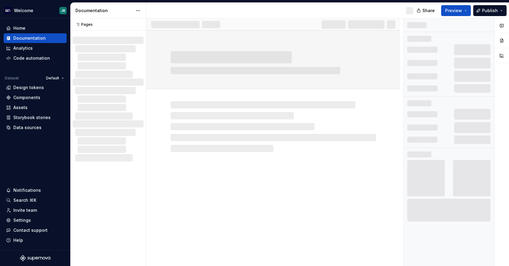 This screenshot has height=266, width=509. What do you see at coordinates (35, 220) in the screenshot?
I see `a: Settings` at bounding box center [35, 220].